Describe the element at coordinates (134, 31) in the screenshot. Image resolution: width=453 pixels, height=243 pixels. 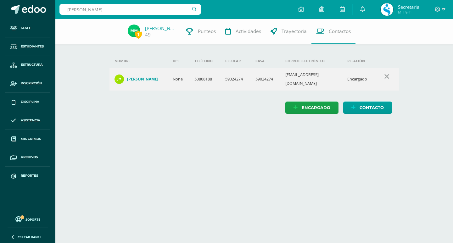
I see `img: 3fd79bc209ec99f55274e31f9e53c96d.png` at that location.